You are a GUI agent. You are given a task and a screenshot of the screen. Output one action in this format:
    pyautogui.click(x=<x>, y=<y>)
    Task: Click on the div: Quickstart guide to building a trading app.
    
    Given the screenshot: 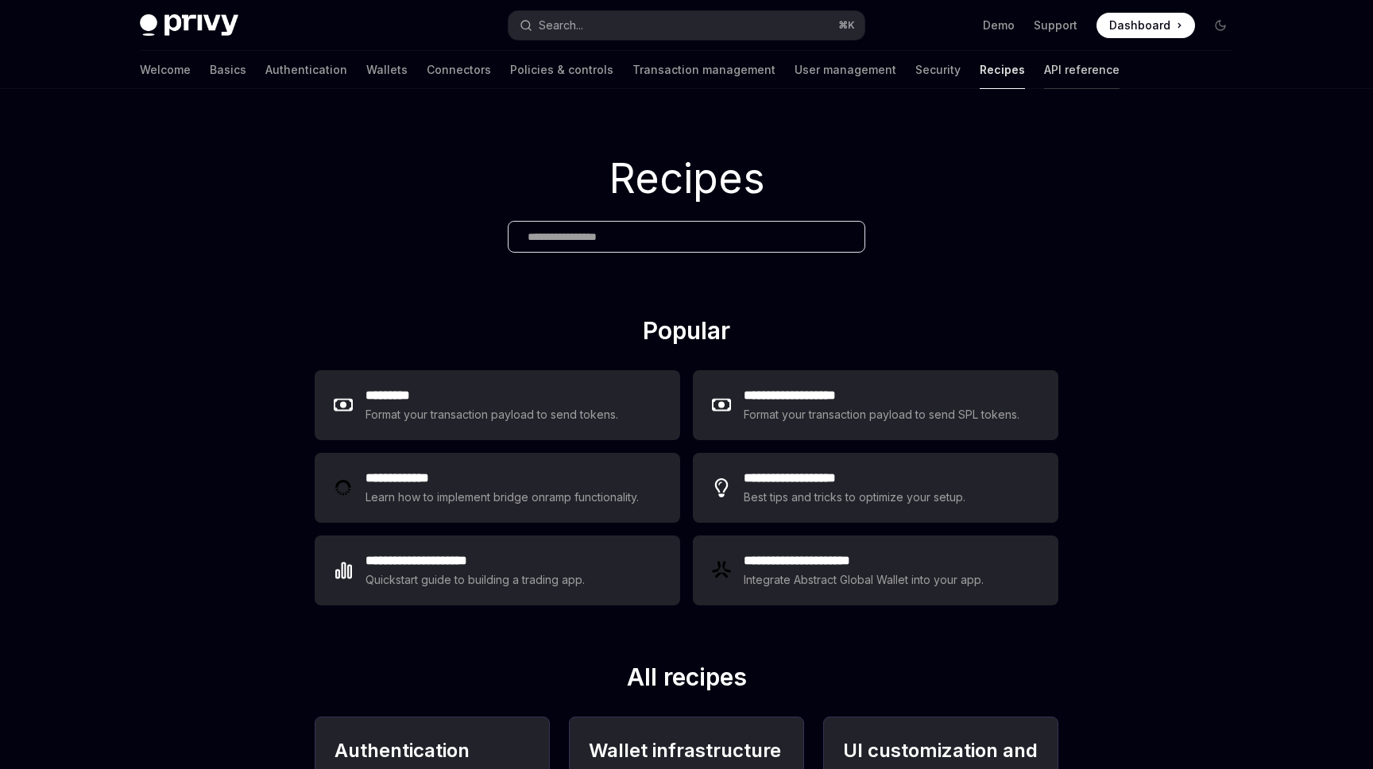 What is the action you would take?
    pyautogui.click(x=475, y=580)
    